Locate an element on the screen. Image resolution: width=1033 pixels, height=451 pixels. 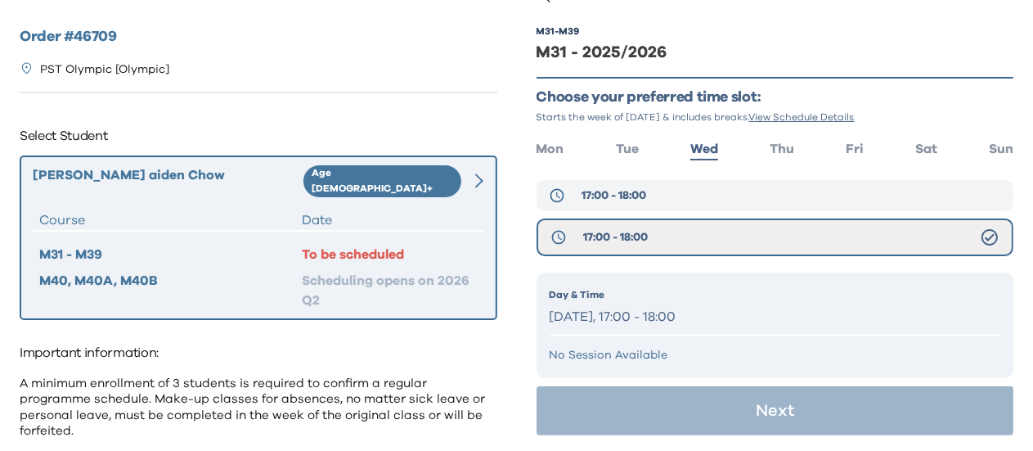
p: Select Student is located at coordinates (258, 136).